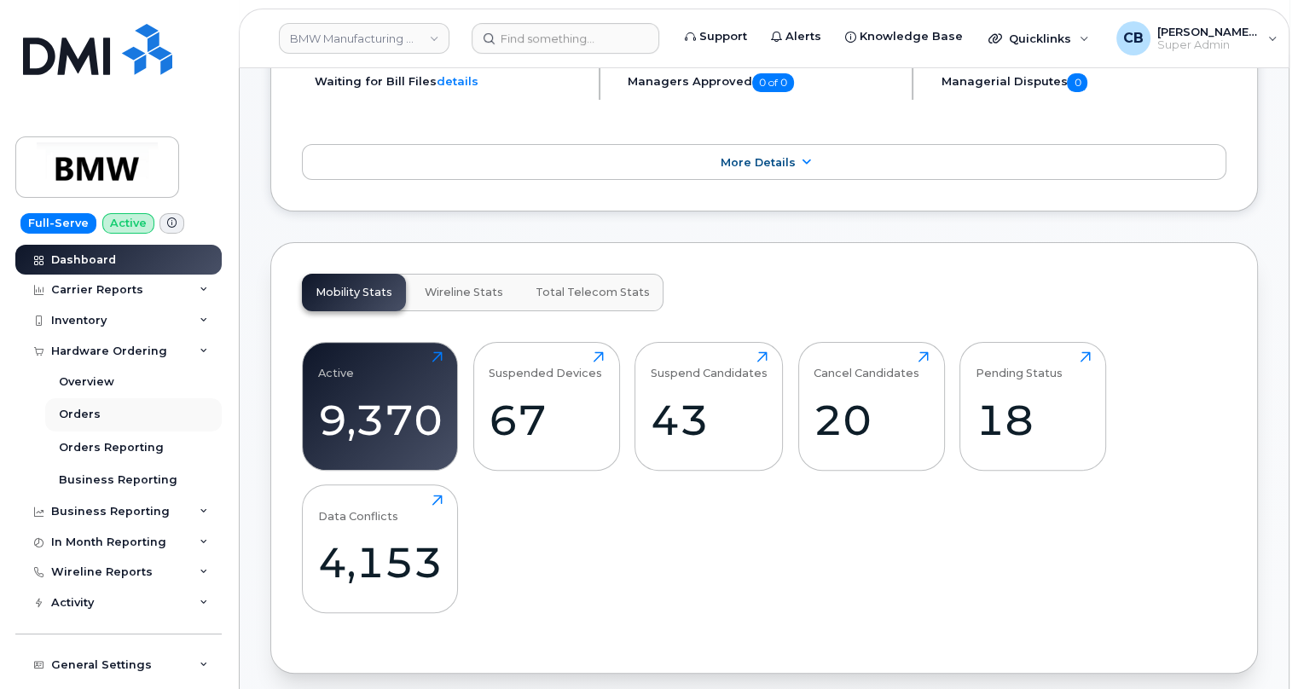 This screenshot has width=1298, height=689. Describe the element at coordinates (871, 420) in the screenshot. I see `div: 20` at that location.